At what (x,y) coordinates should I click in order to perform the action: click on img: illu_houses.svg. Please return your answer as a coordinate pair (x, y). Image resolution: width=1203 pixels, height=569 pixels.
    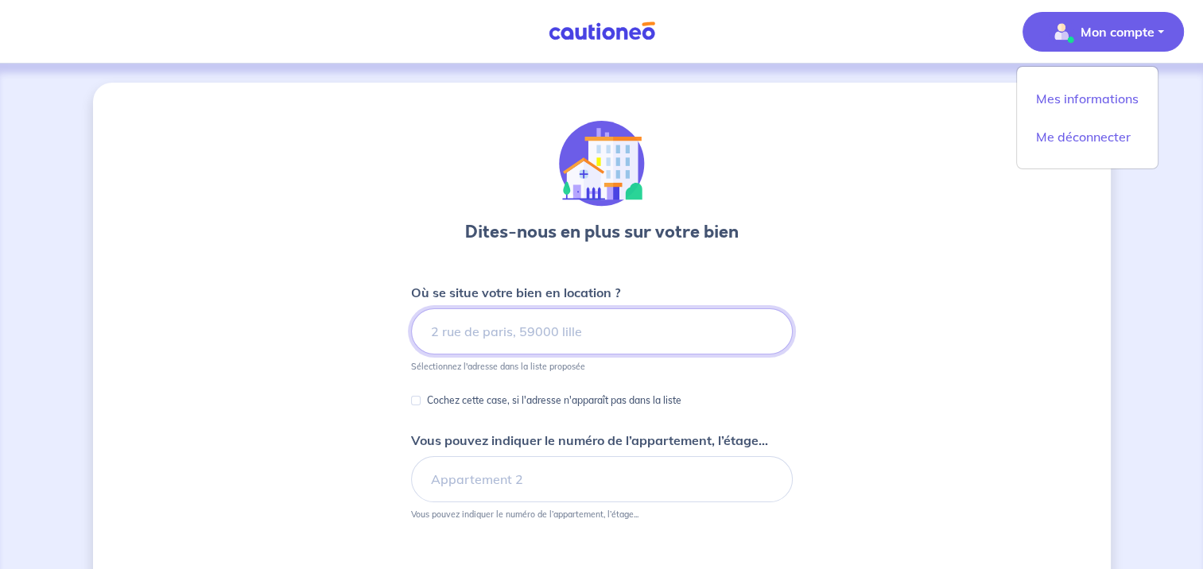
    Looking at the image, I should click on (602, 164).